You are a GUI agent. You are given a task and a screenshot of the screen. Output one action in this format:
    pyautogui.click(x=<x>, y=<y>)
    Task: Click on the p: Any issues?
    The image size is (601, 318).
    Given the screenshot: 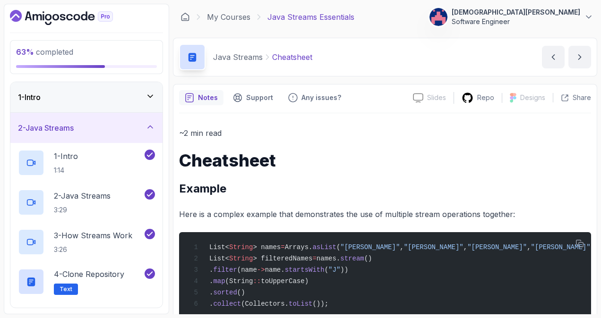 What is the action you would take?
    pyautogui.click(x=321, y=98)
    